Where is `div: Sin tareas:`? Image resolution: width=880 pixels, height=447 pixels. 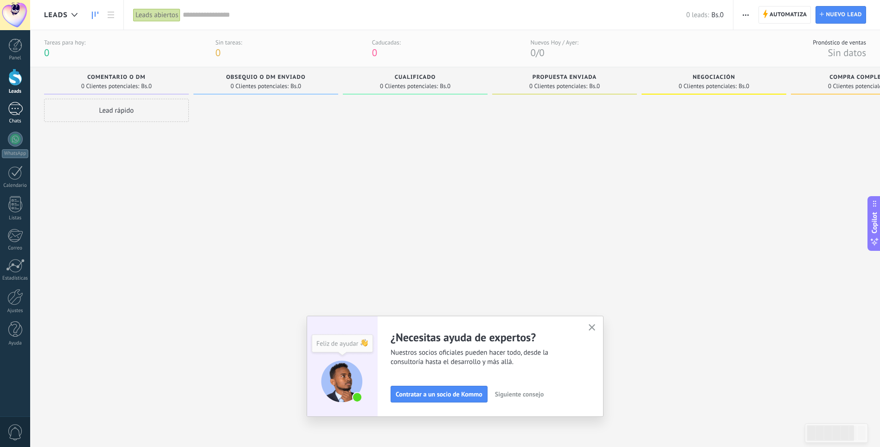 div: Sin tareas: is located at coordinates (229, 42).